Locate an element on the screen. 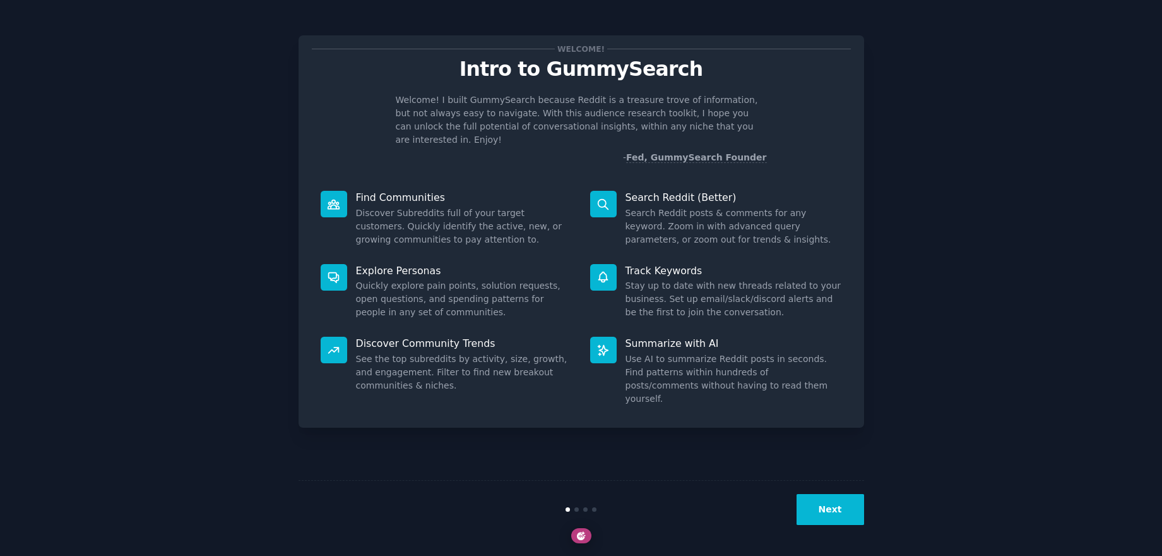  p: Discover Community Trends is located at coordinates (464, 343).